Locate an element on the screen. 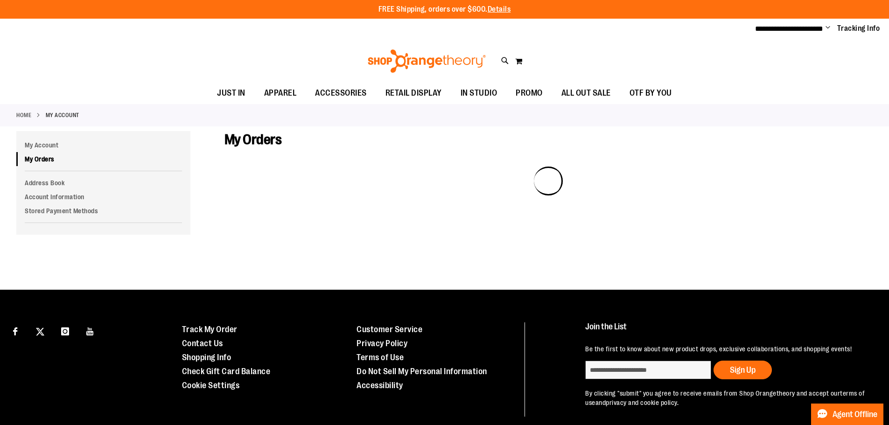 This screenshot has height=425, width=889. a: Check Gift Card Balance is located at coordinates (226, 372).